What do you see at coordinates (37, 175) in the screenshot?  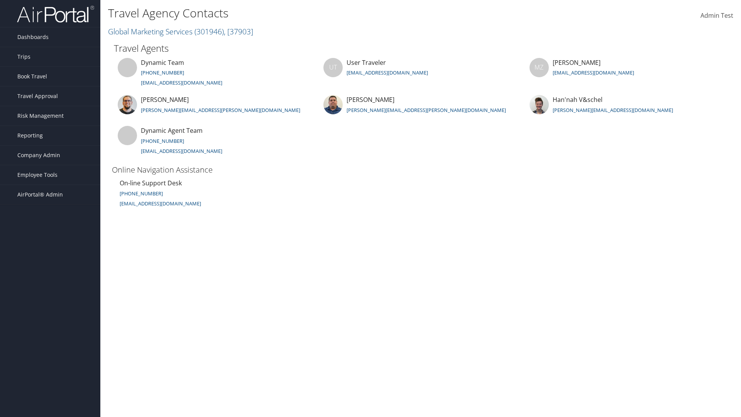 I see `span: Employee Tools` at bounding box center [37, 175].